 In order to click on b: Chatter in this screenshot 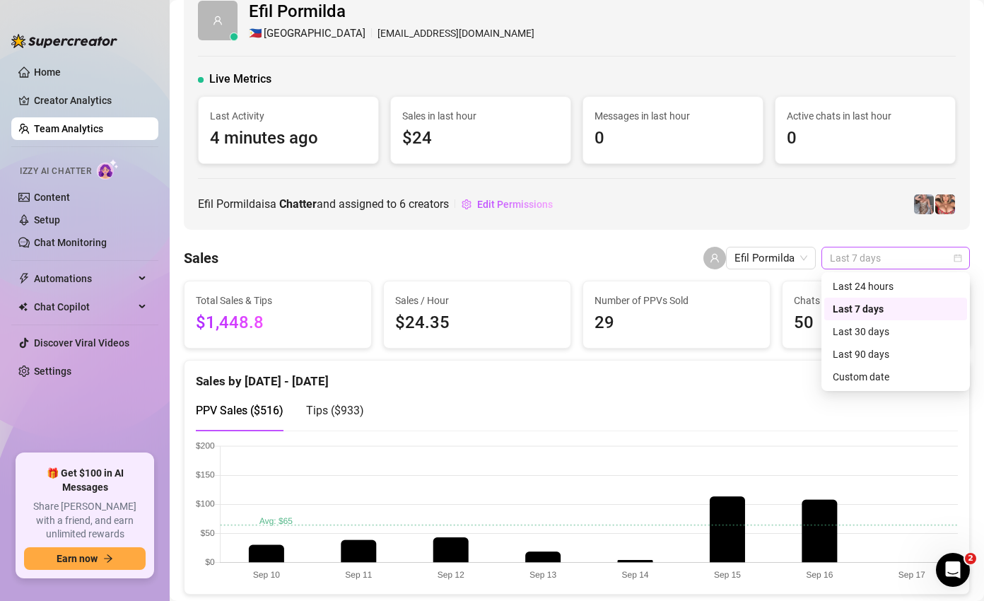, I will do `click(298, 204)`.